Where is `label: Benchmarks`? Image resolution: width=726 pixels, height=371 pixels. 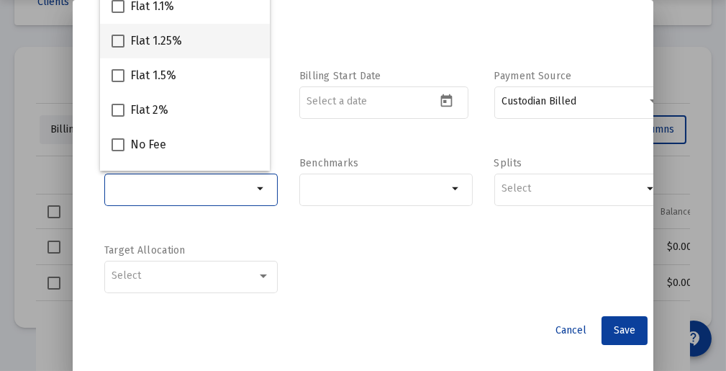 label: Benchmarks is located at coordinates (329, 163).